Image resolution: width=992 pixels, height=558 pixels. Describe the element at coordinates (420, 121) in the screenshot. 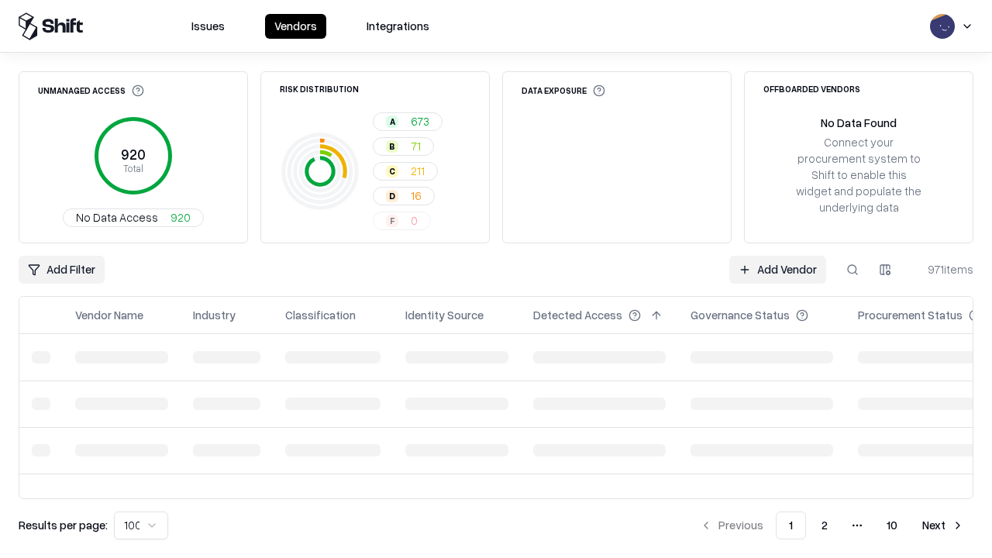

I see `span: 673` at that location.